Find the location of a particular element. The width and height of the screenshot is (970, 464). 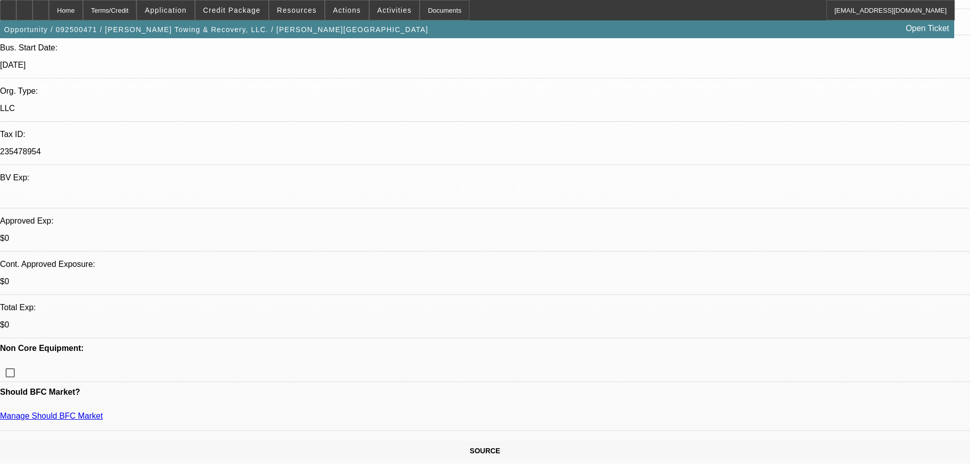

span: Actions is located at coordinates (347, 10).